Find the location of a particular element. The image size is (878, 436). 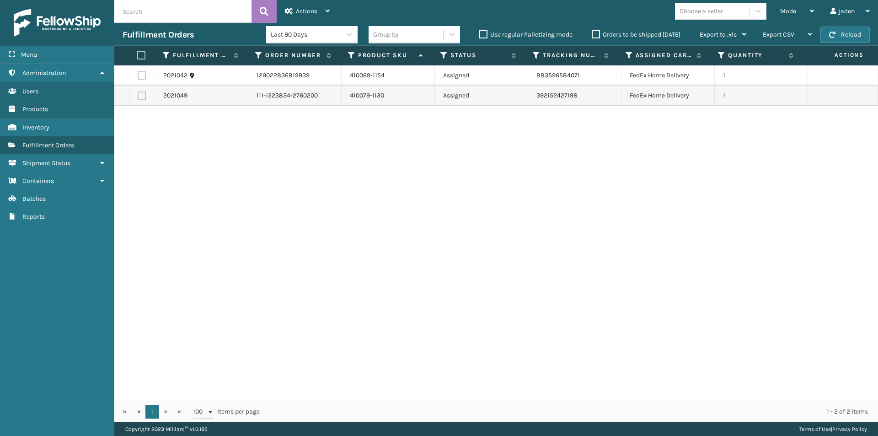

span: Export to .xls is located at coordinates (718, 34).